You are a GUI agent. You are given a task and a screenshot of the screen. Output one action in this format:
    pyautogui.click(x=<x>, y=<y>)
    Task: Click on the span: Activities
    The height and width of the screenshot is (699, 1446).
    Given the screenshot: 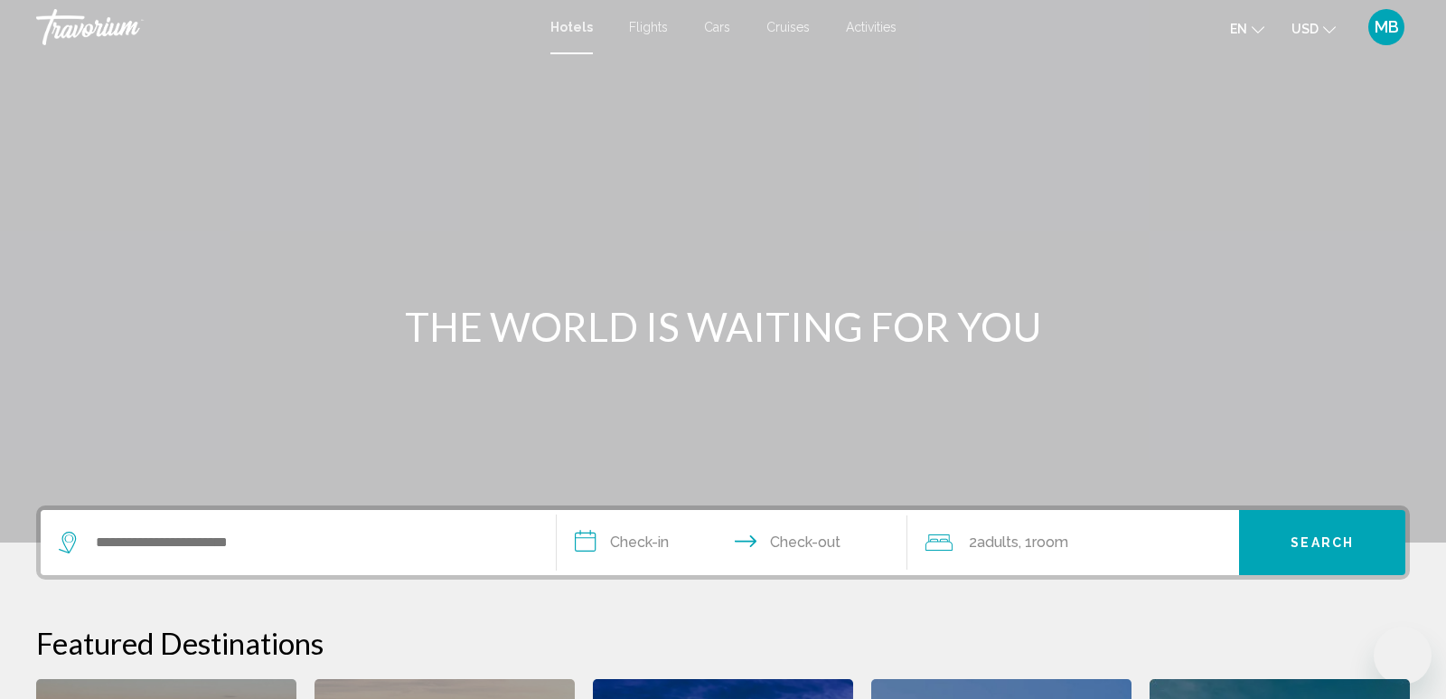 What is the action you would take?
    pyautogui.click(x=871, y=27)
    